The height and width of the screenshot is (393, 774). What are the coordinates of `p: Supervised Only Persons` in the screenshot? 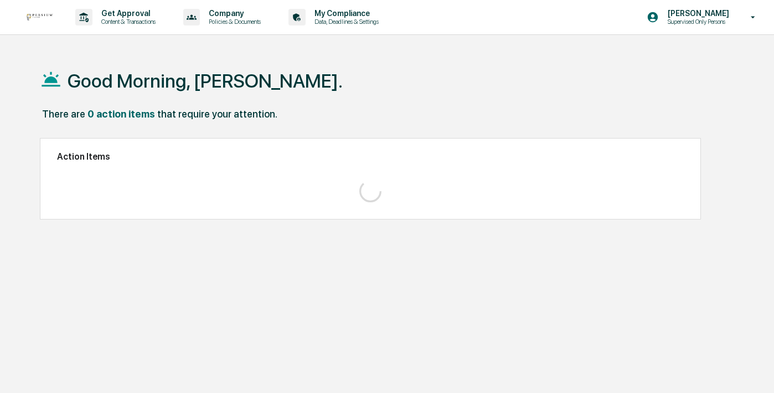 It's located at (696, 22).